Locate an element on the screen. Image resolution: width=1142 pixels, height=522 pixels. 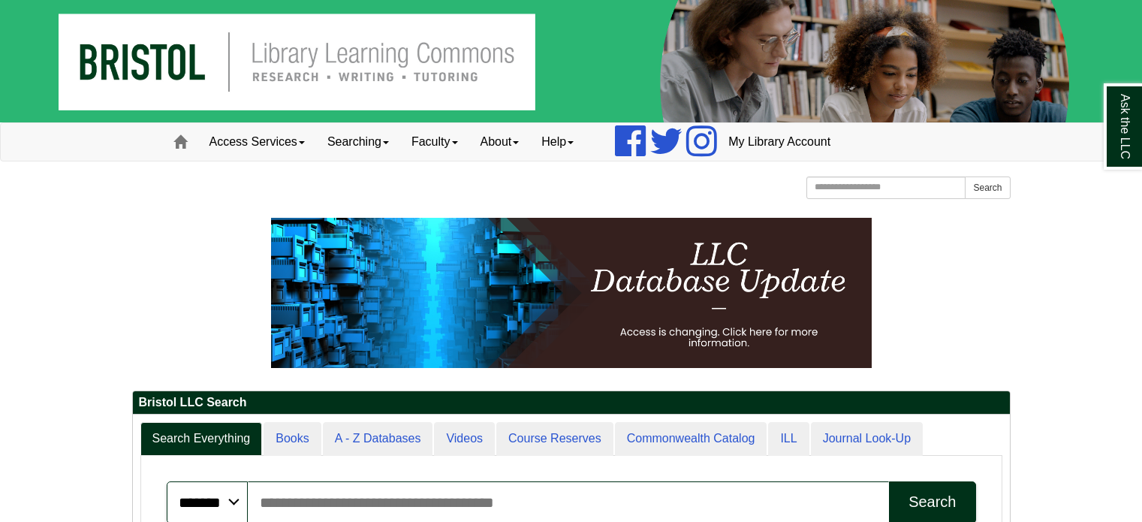
a: Books is located at coordinates (292, 439).